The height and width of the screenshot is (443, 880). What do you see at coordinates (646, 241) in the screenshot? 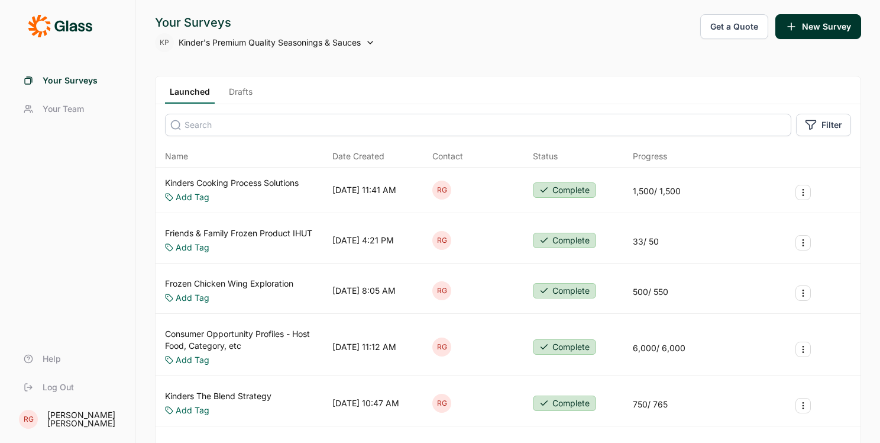
I see `div: 33 / 50` at bounding box center [646, 241].